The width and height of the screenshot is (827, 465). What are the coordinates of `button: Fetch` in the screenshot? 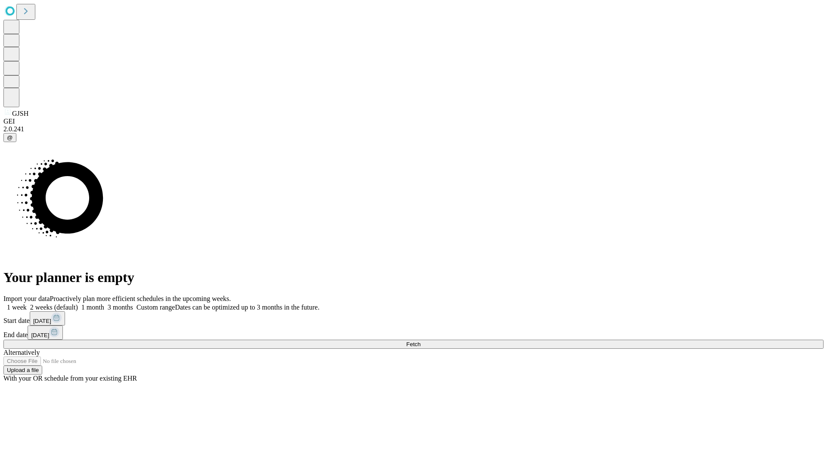 It's located at (414, 344).